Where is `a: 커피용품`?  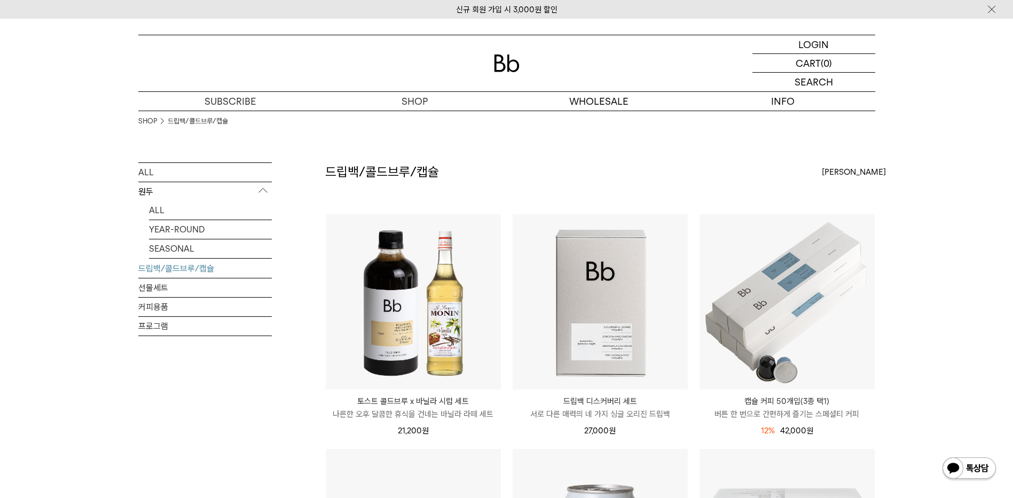 a: 커피용품 is located at coordinates (205, 307).